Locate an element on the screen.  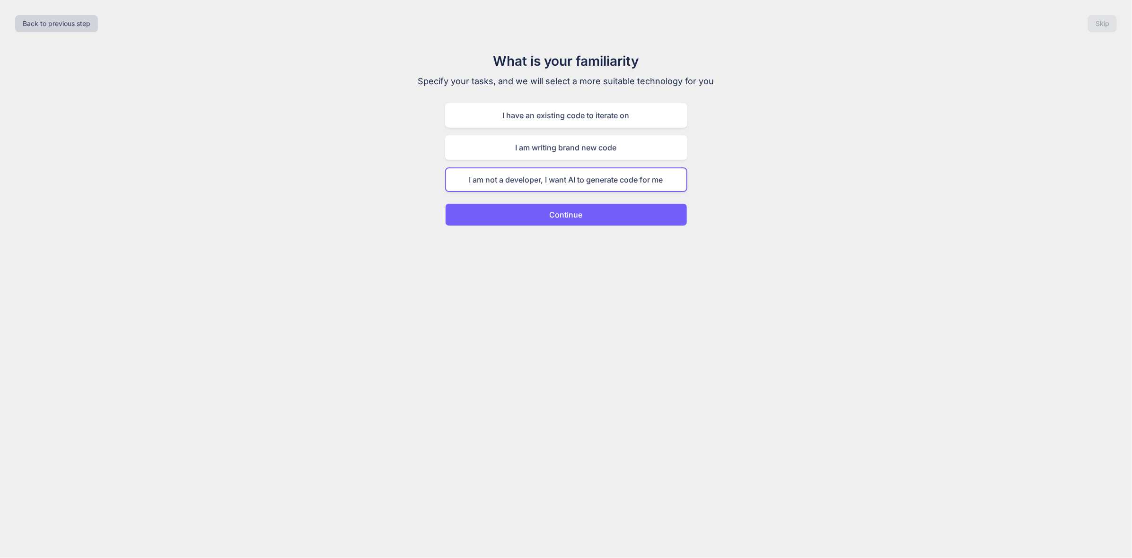
p: Specify your tasks, and we will select a more suitable technology for you is located at coordinates (566, 81).